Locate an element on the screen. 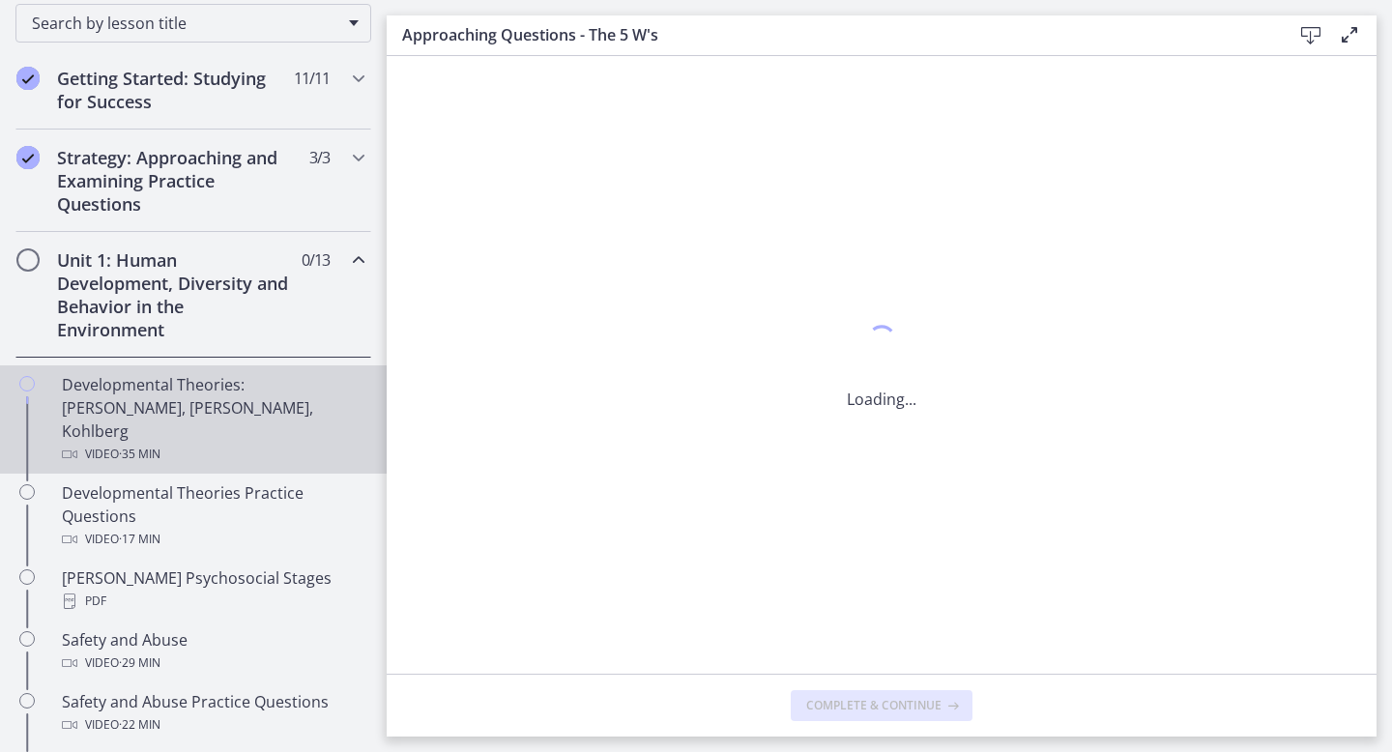 The width and height of the screenshot is (1392, 752). span: Search by lesson title is located at coordinates (186, 23).